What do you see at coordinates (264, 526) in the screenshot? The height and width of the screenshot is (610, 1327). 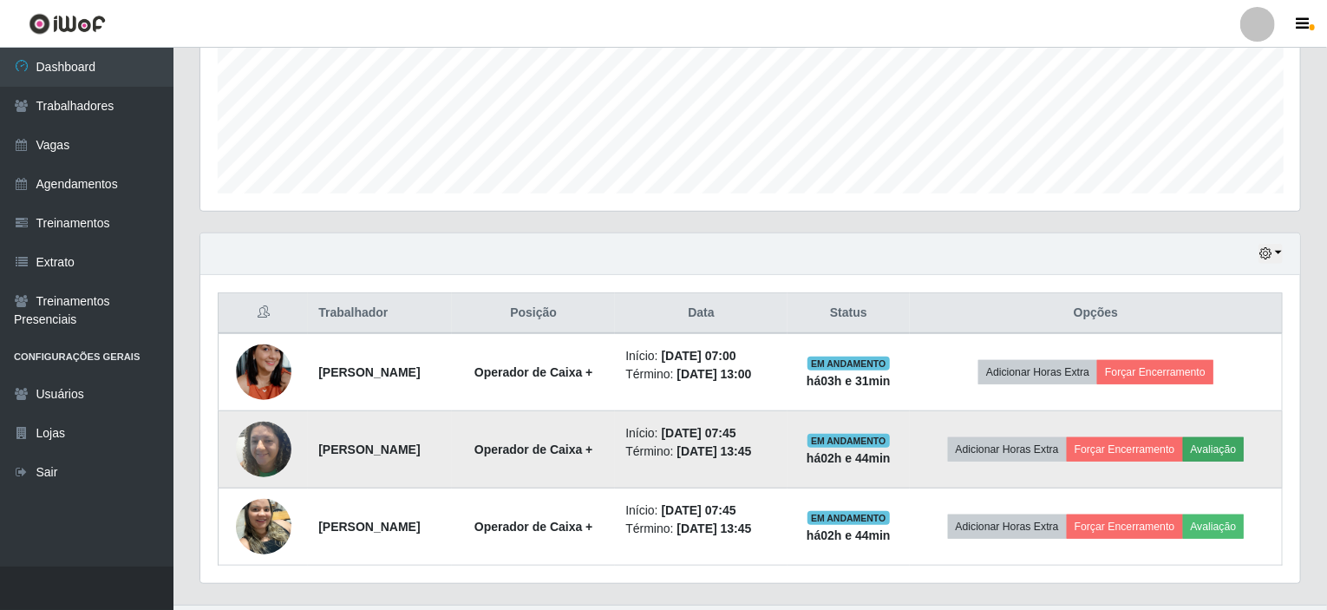 I see `img: 1745102593554.jpeg` at bounding box center [264, 526].